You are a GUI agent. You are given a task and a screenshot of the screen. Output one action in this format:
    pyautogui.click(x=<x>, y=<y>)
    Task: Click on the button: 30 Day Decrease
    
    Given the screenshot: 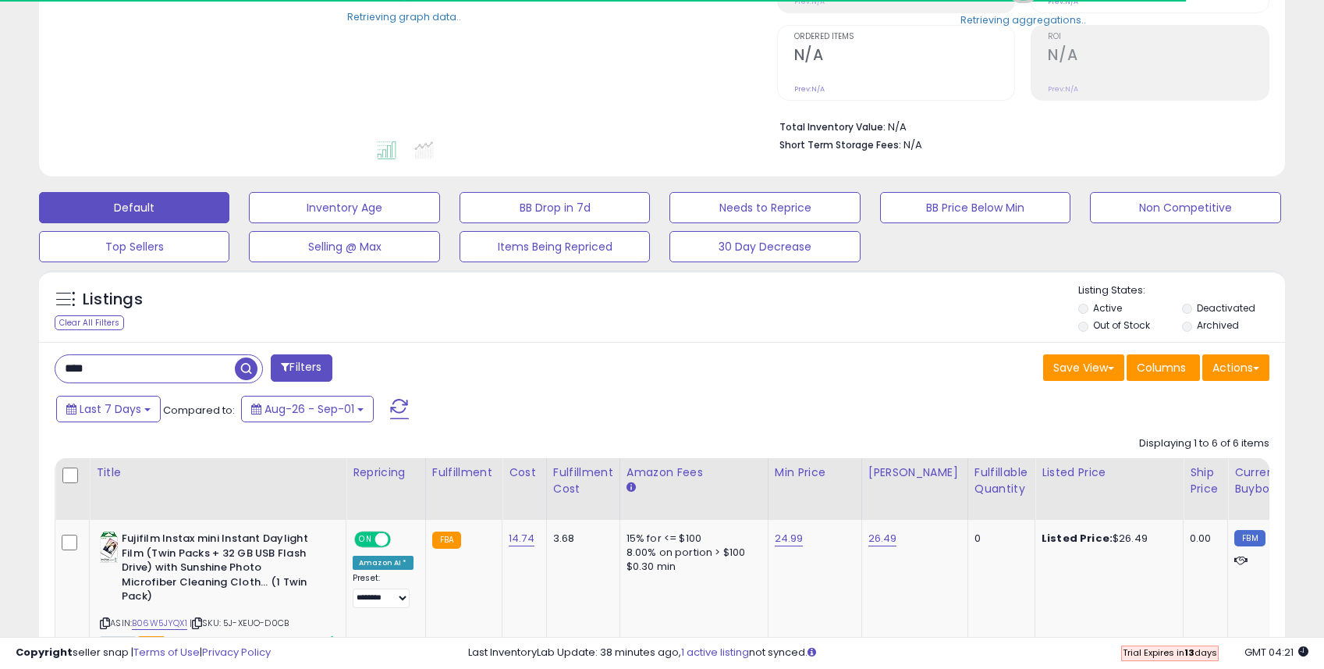 What is the action you would take?
    pyautogui.click(x=765, y=247)
    